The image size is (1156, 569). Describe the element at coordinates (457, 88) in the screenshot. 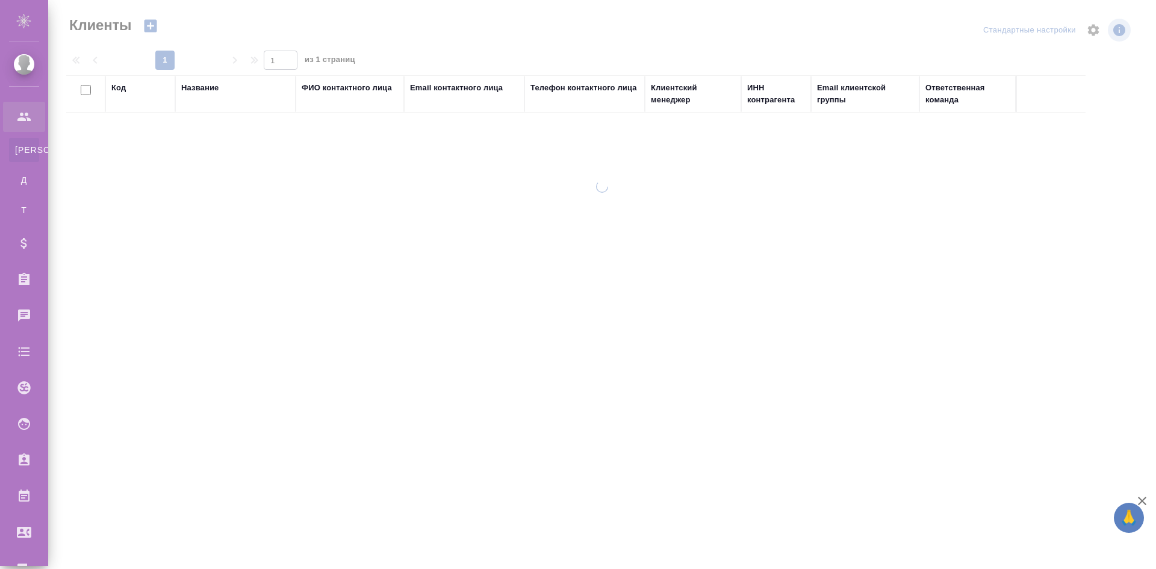

I see `div: Email контактного лица` at that location.